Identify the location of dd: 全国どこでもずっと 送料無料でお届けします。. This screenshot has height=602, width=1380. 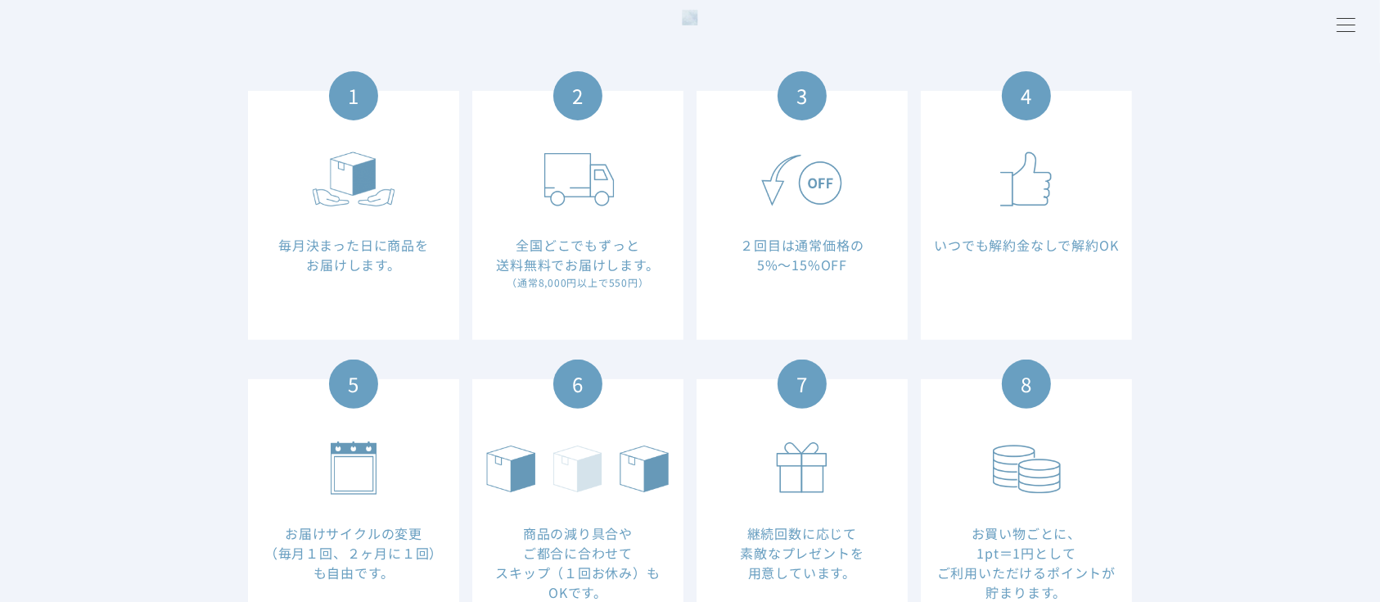
(577, 255).